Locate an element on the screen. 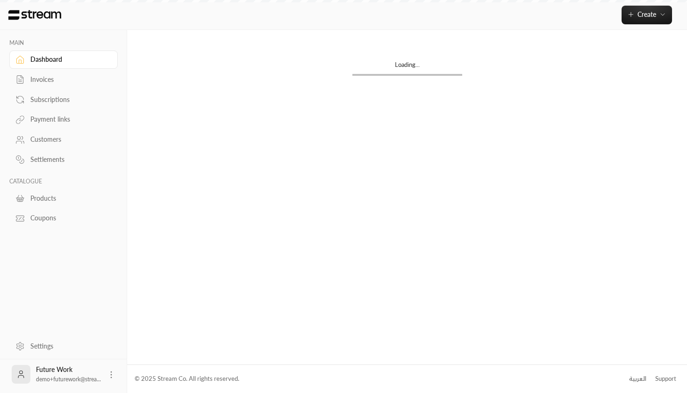 The height and width of the screenshot is (393, 687). div: Loading... is located at coordinates (407, 67).